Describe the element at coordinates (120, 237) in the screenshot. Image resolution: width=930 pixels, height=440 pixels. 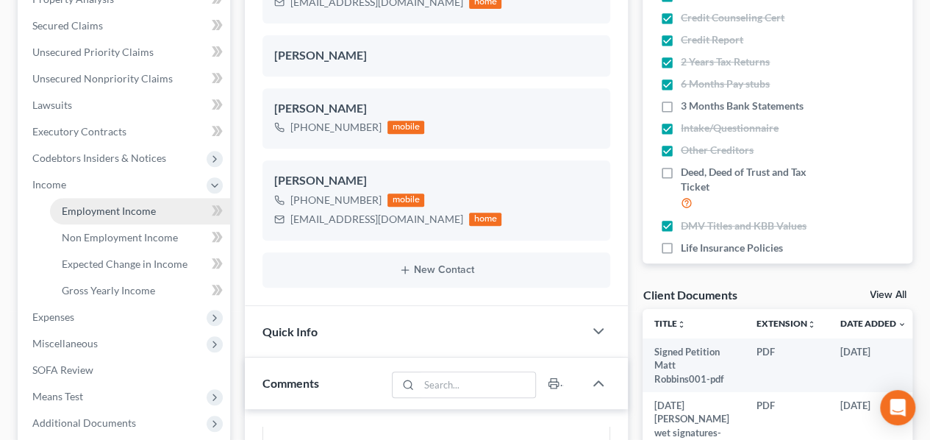
I see `span: Non Employment Income` at that location.